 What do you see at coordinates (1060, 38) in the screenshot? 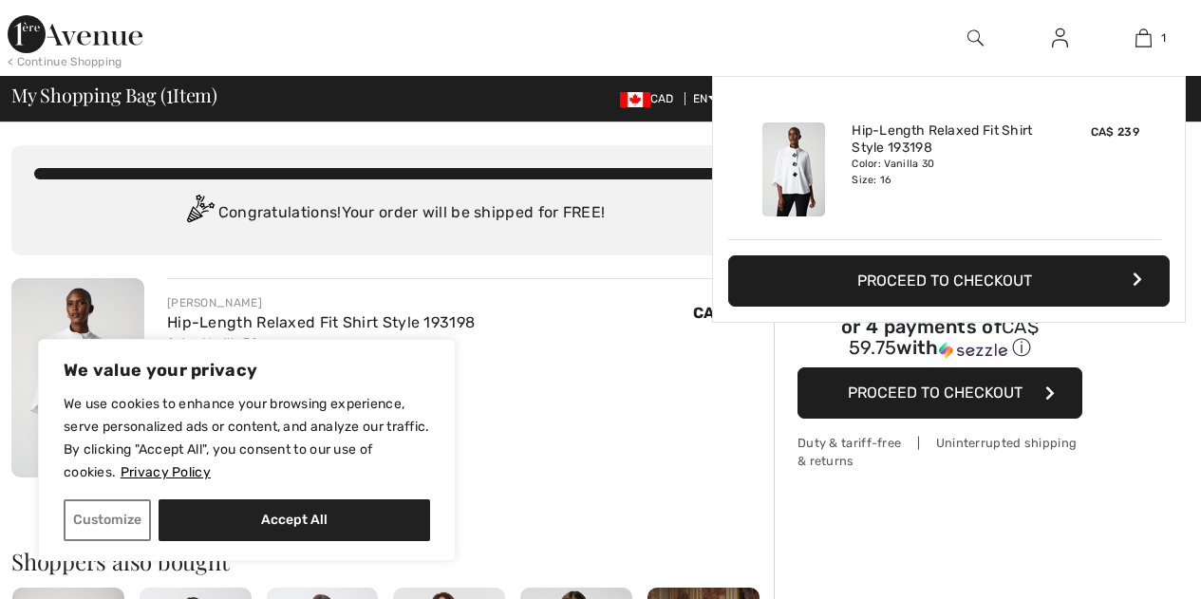
I see `a: Sign In` at bounding box center [1060, 38].